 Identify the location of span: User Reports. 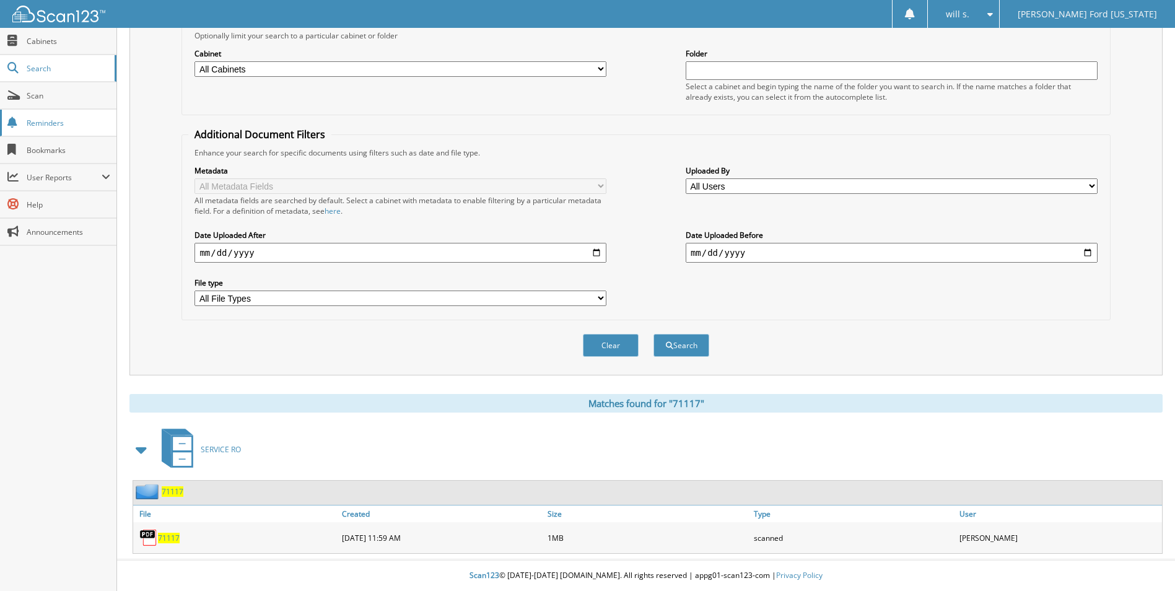
(64, 177).